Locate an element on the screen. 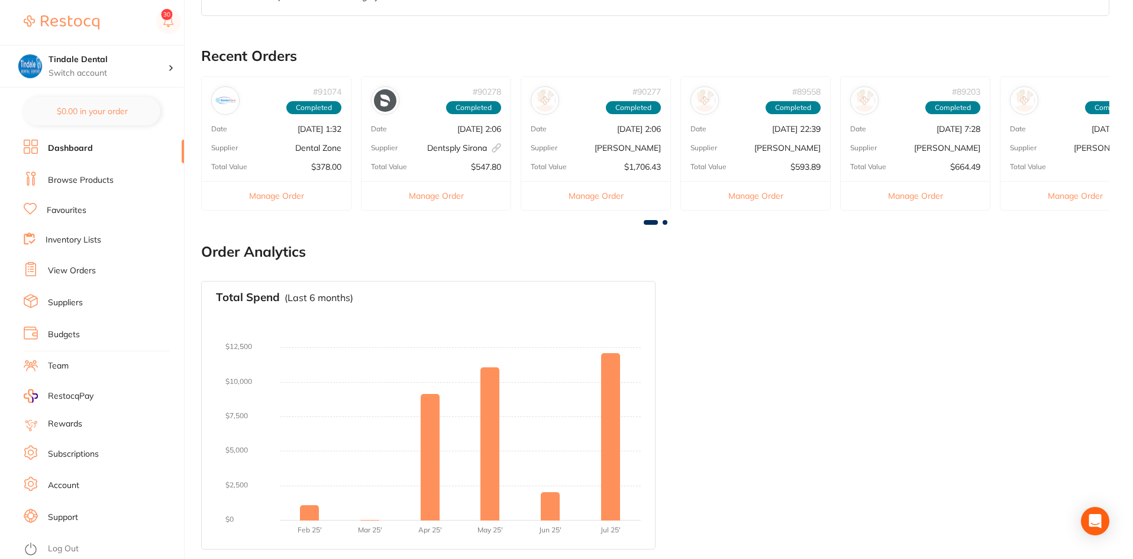 Image resolution: width=1133 pixels, height=559 pixels. h2: Order Analytics is located at coordinates (655, 252).